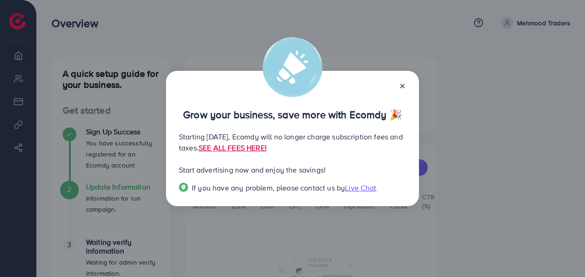 The image size is (585, 277). Describe the element at coordinates (293, 115) in the screenshot. I see `p: Grow your business, save more with Ecomdy 🎉` at that location.